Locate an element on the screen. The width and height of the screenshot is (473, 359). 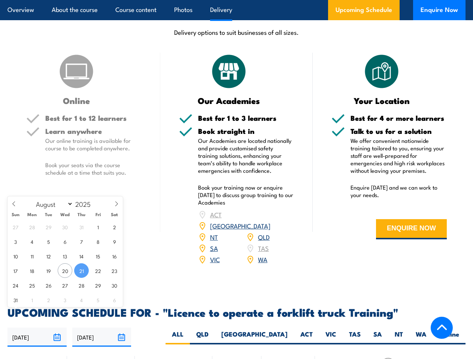
span: July 30, 2025 is located at coordinates (65, 227).